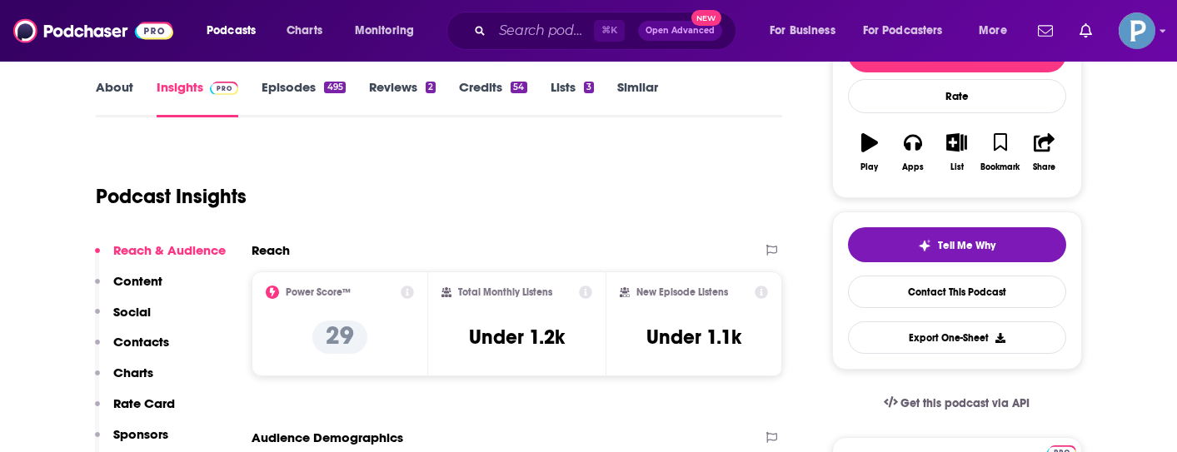  Describe the element at coordinates (1044, 152) in the screenshot. I see `button: Share` at that location.